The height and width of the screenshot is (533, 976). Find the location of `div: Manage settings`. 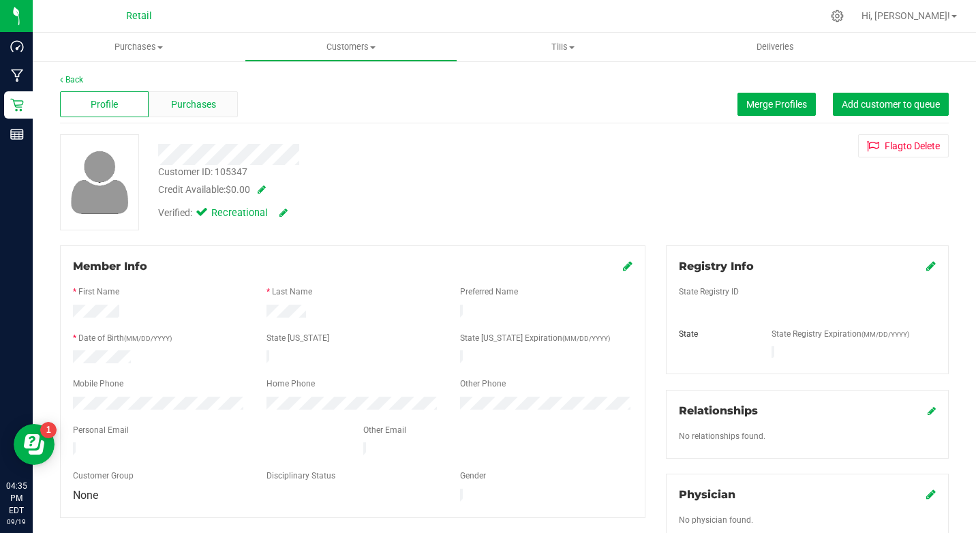

div: Manage settings is located at coordinates (837, 16).